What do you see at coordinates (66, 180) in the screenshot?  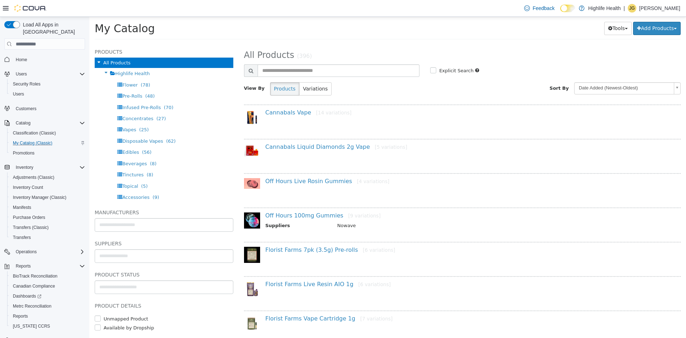 I see `span: (9)` at bounding box center [66, 180].